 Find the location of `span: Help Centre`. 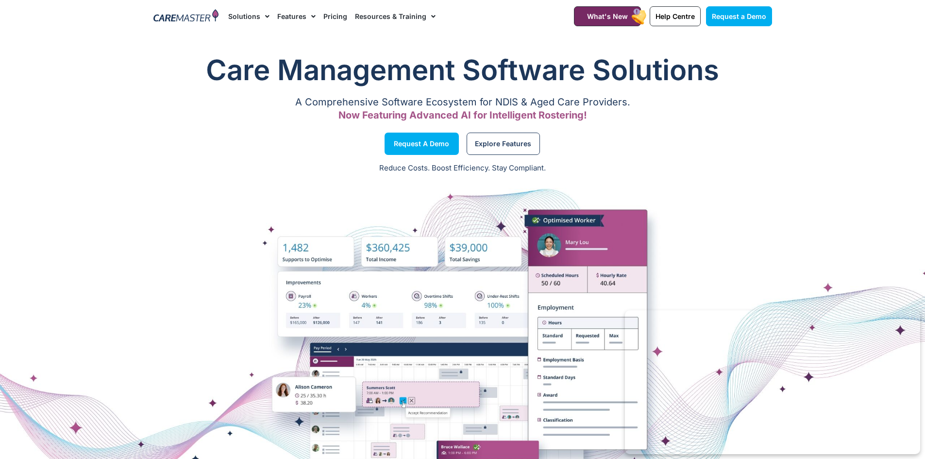

span: Help Centre is located at coordinates (675, 16).